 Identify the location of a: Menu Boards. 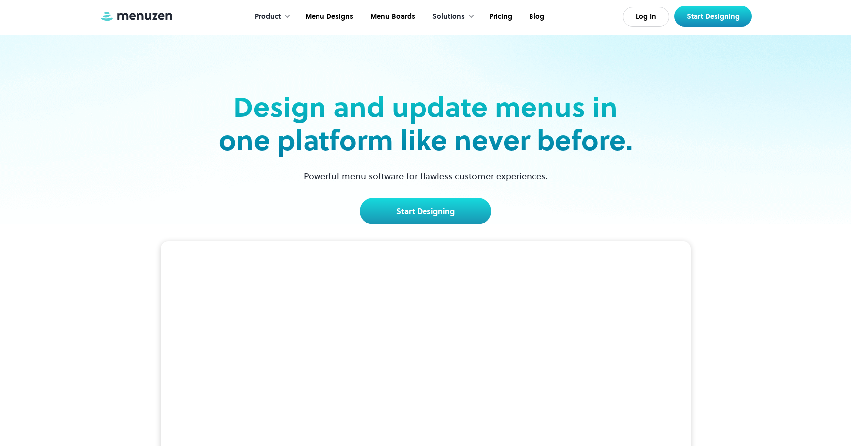
(392, 17).